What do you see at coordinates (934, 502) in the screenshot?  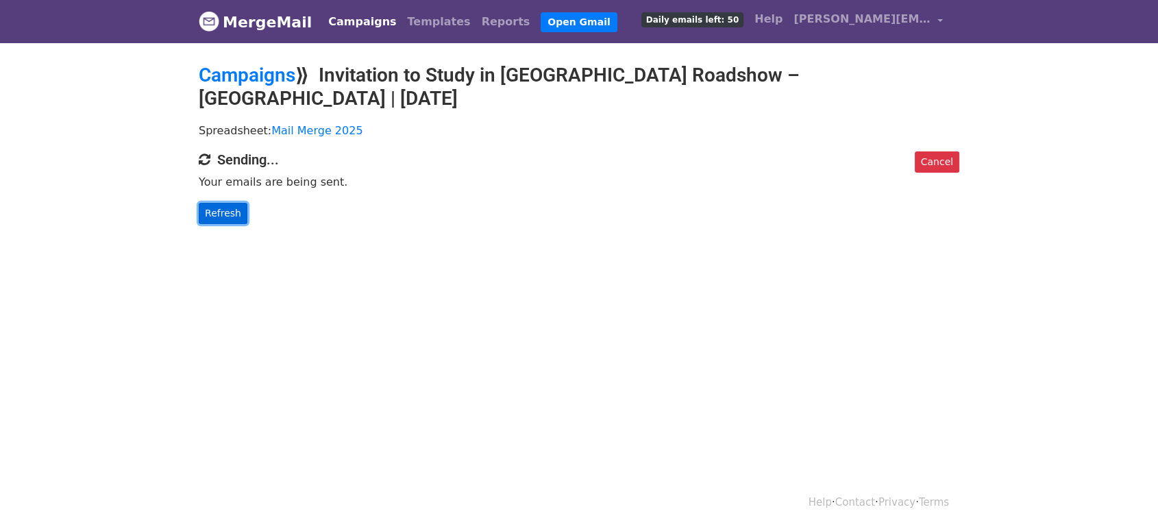 I see `a: Terms` at bounding box center [934, 502].